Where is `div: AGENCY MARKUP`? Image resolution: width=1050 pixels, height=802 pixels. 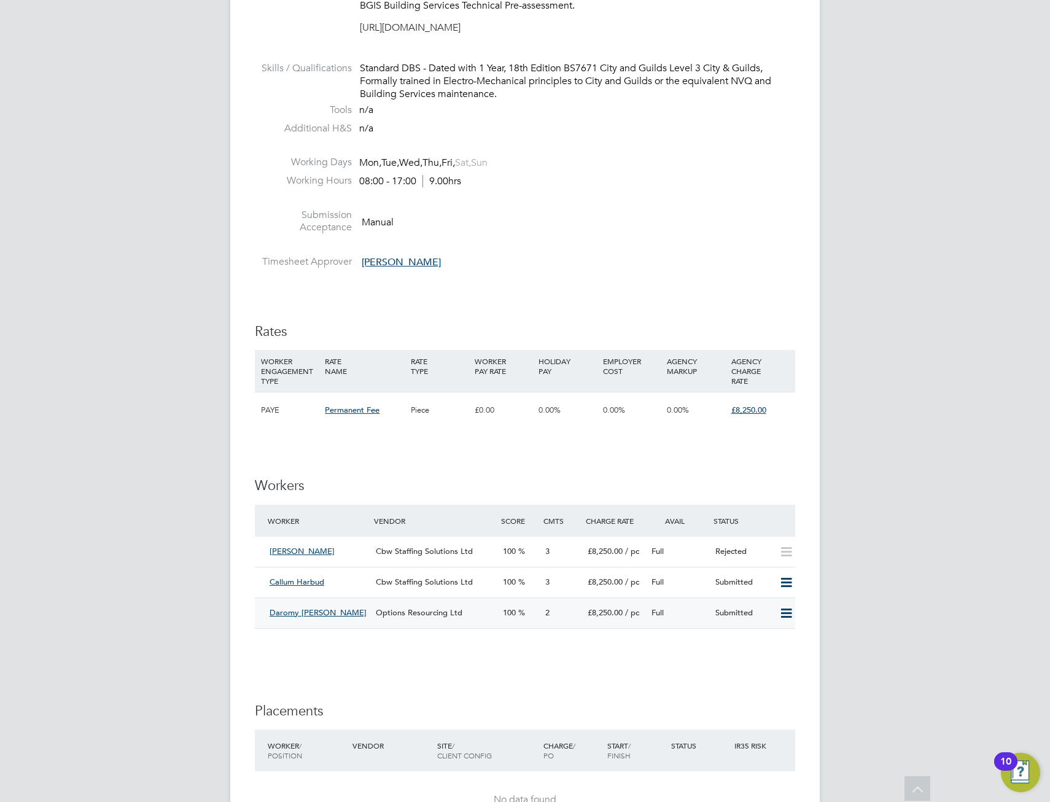 div: AGENCY MARKUP is located at coordinates (696, 366).